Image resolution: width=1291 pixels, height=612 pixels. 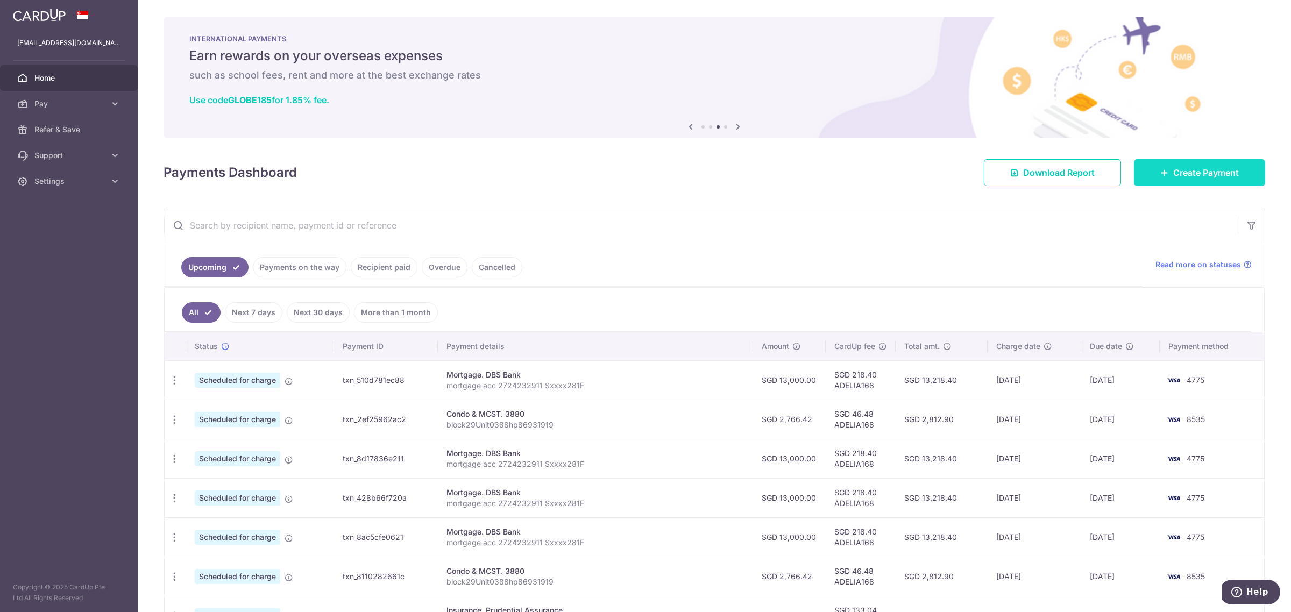 I want to click on td: txn_510d781ec88, so click(x=386, y=380).